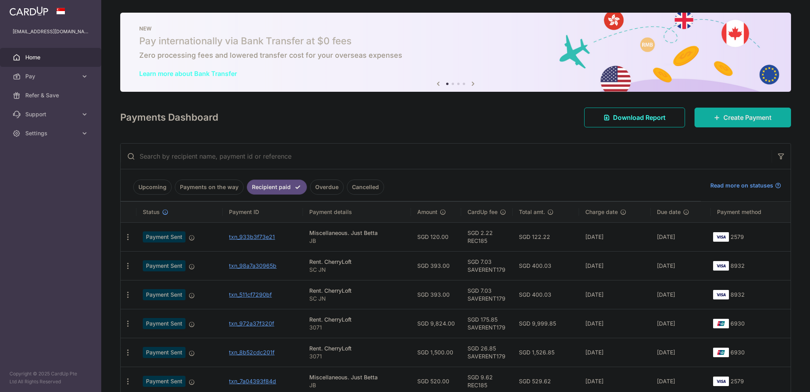 The height and width of the screenshot is (392, 810). What do you see at coordinates (252, 323) in the screenshot?
I see `a: txn_972a37f320f` at bounding box center [252, 323].